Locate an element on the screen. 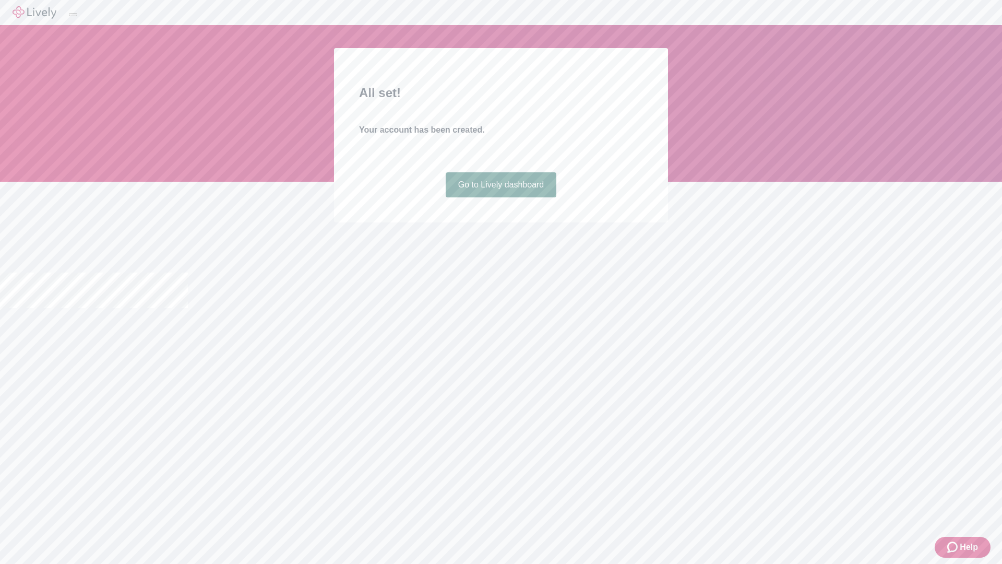  svg: Zendesk support icon is located at coordinates (954, 547).